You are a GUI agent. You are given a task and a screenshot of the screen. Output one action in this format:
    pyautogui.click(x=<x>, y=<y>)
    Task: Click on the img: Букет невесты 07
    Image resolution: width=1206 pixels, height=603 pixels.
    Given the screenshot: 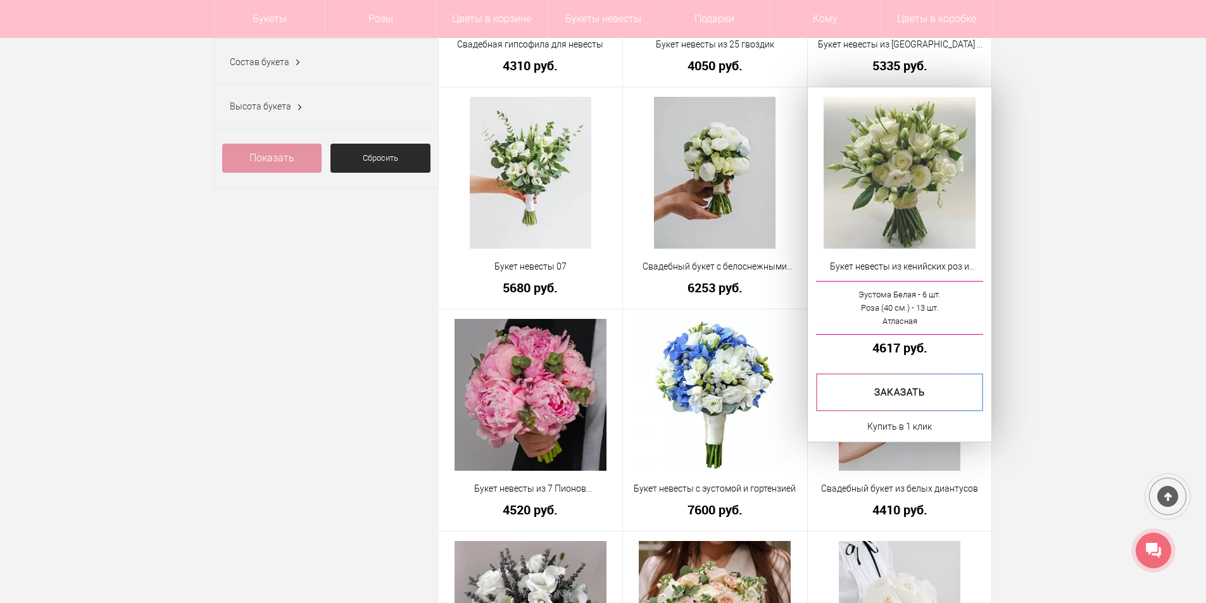 What is the action you would take?
    pyautogui.click(x=531, y=173)
    